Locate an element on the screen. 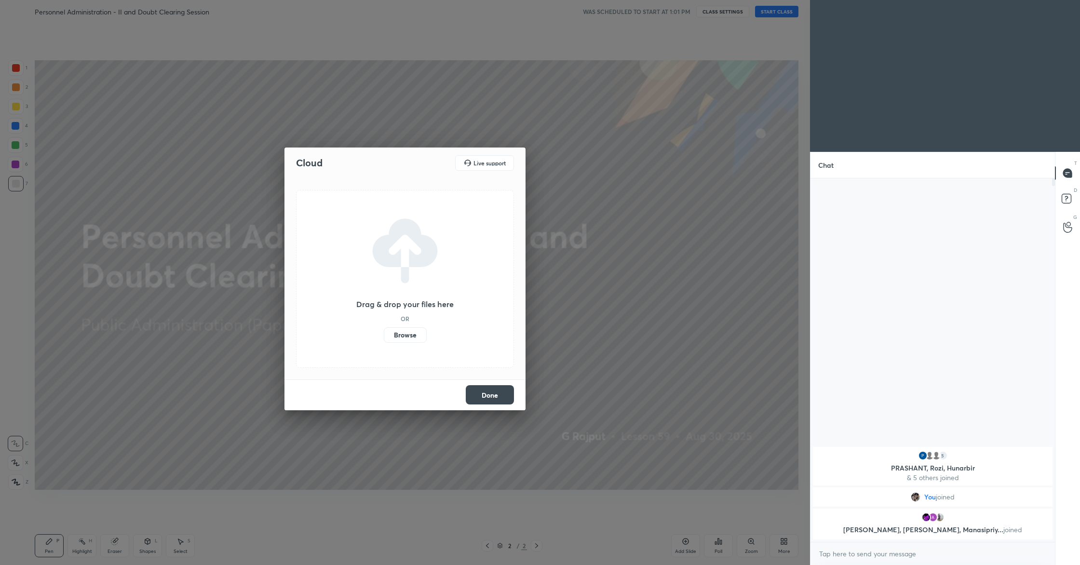 The width and height of the screenshot is (1080, 565). h2: Cloud is located at coordinates (309, 163).